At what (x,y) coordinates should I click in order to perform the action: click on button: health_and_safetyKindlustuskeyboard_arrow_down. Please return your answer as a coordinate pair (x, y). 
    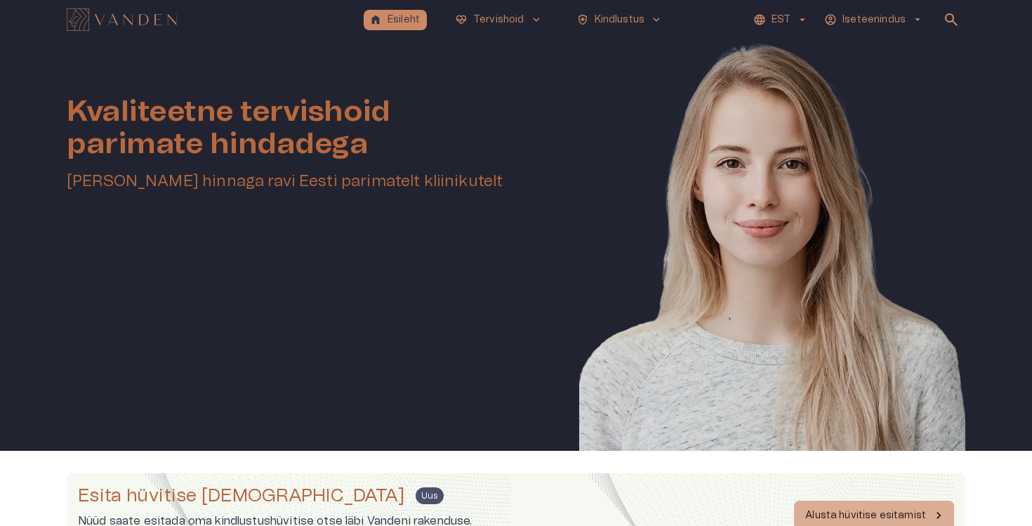
    Looking at the image, I should click on (620, 20).